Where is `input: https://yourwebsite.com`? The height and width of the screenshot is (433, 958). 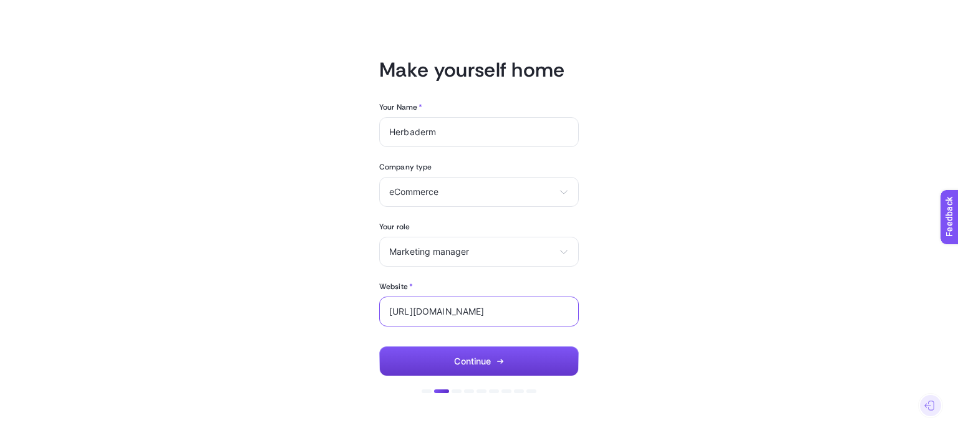
input: https://yourwebsite.com is located at coordinates (479, 312).